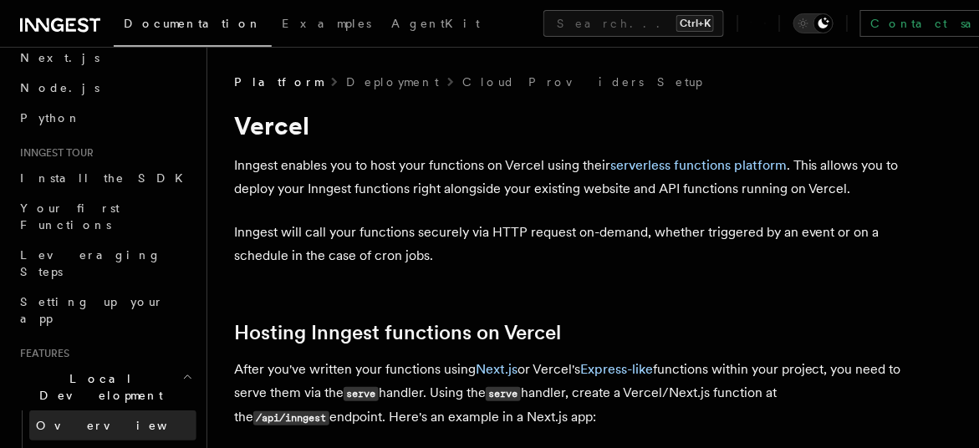 The width and height of the screenshot is (979, 448). Describe the element at coordinates (814, 23) in the screenshot. I see `button: Toggle dark mode` at that location.